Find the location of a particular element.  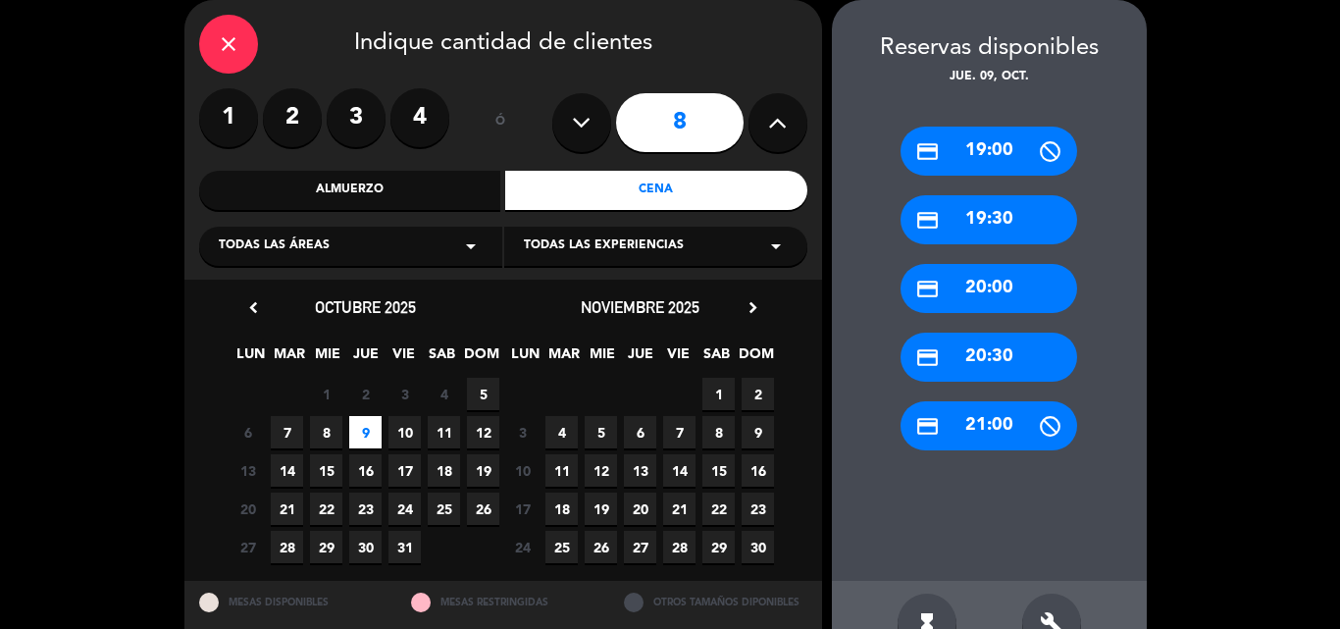

span: 30 is located at coordinates (757, 546).